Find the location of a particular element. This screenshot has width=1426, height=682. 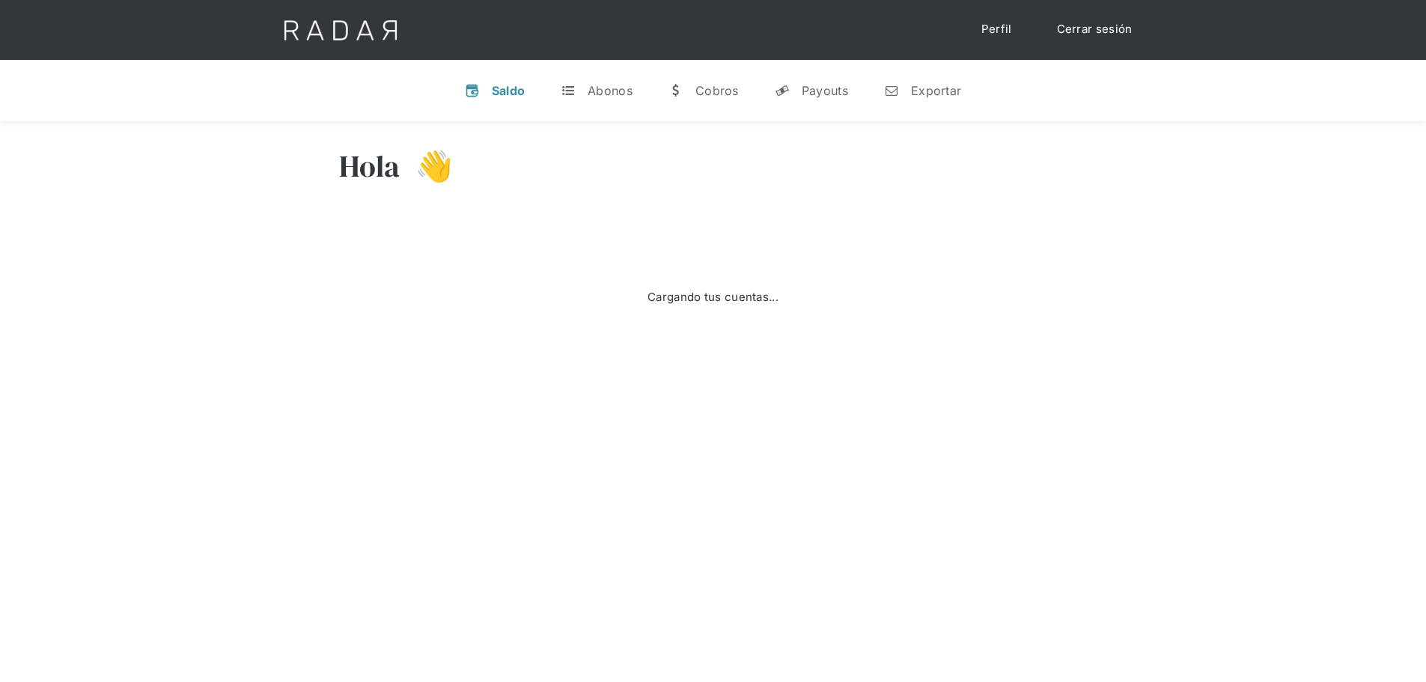

a: Perfil is located at coordinates (996, 29).